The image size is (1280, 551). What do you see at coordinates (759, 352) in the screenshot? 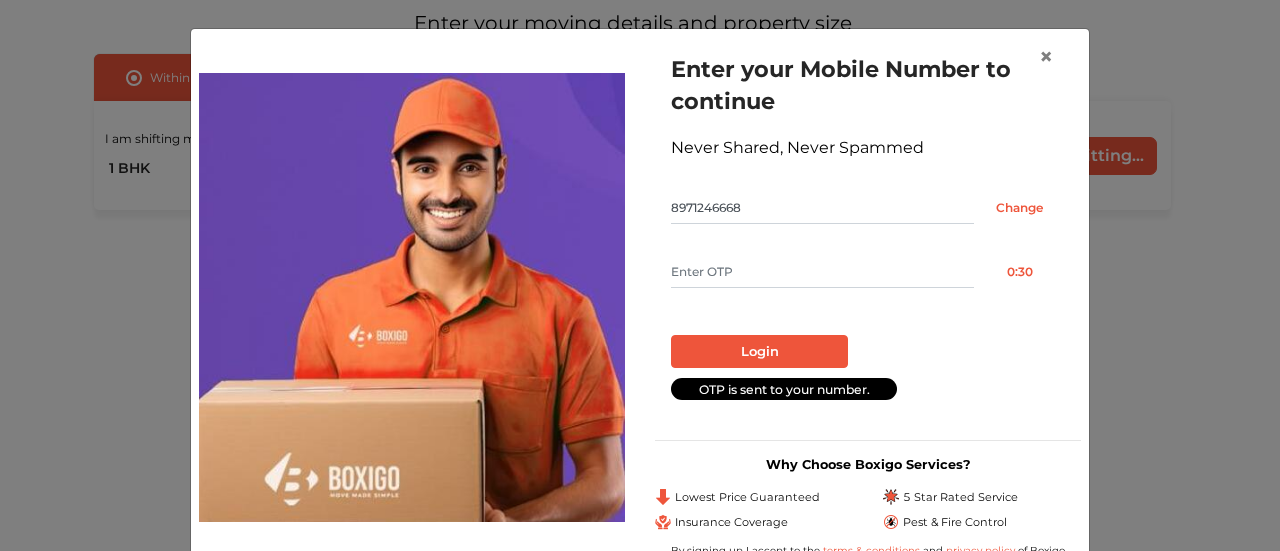
I see `button: Login` at bounding box center [759, 352].